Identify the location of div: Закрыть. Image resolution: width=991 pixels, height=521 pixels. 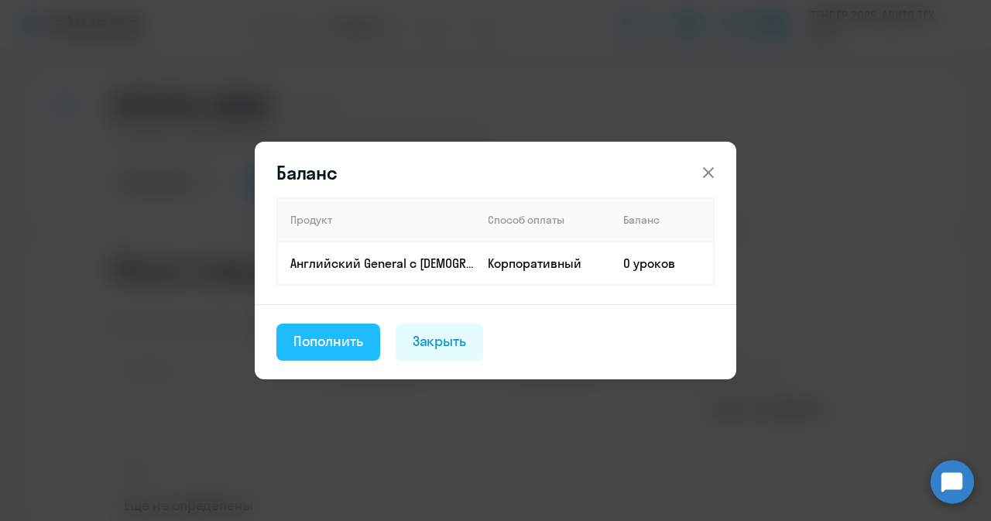
(440, 341).